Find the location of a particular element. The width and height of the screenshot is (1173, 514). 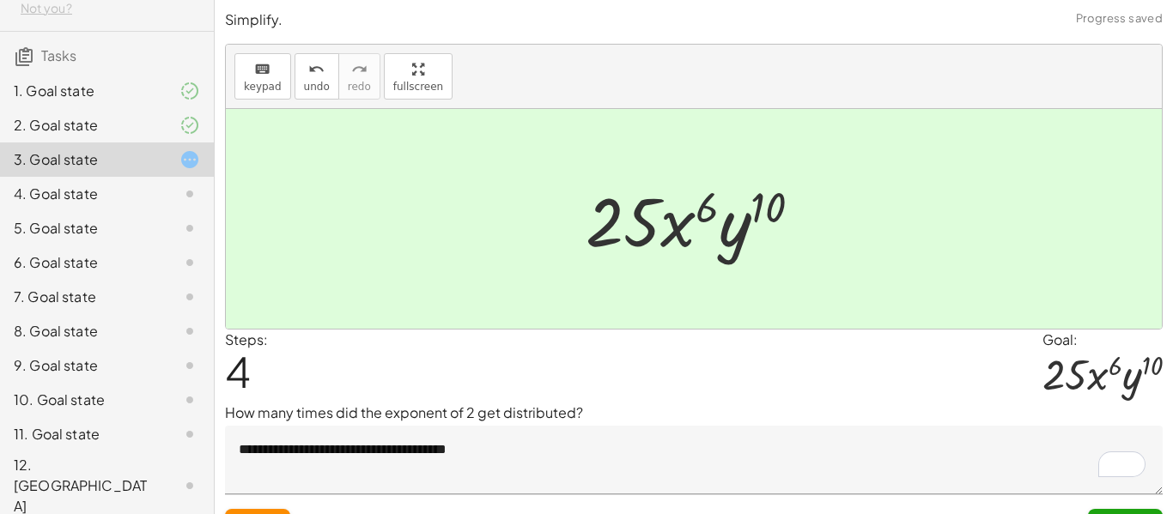

div: 9. Goal state is located at coordinates (82, 366).